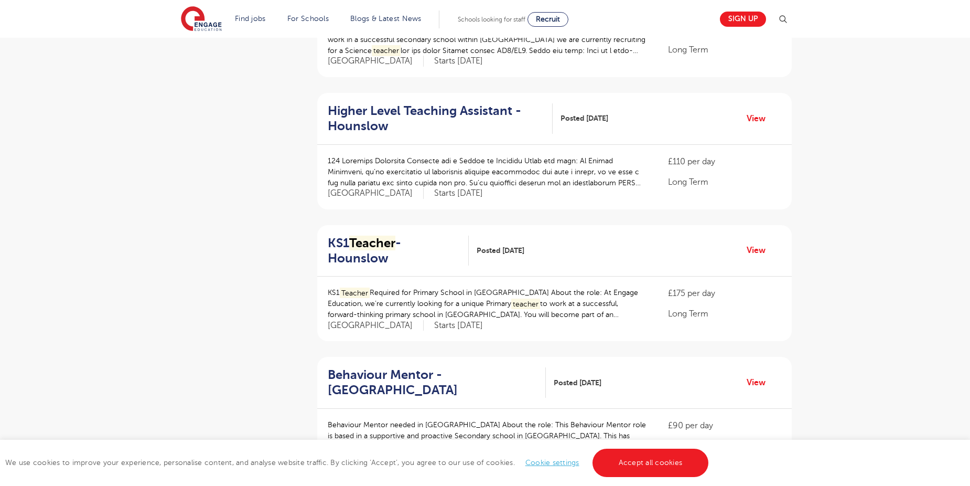 The height and width of the screenshot is (486, 970). Describe the element at coordinates (548, 19) in the screenshot. I see `a: Recruit` at that location.